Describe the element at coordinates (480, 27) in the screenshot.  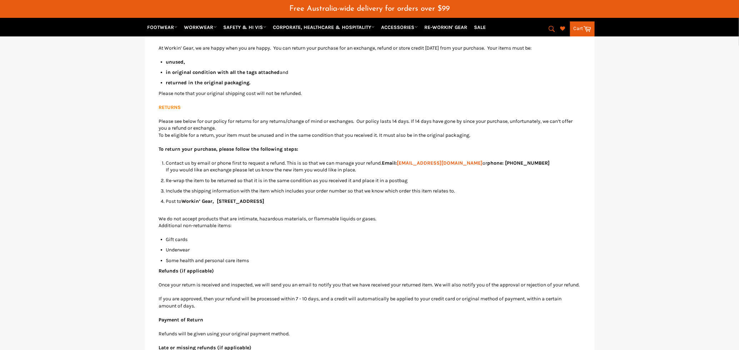
I see `a: SALE` at that location.